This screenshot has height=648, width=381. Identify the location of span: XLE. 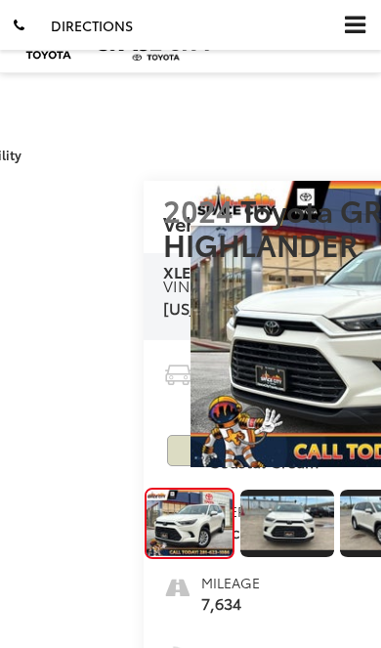
(177, 271).